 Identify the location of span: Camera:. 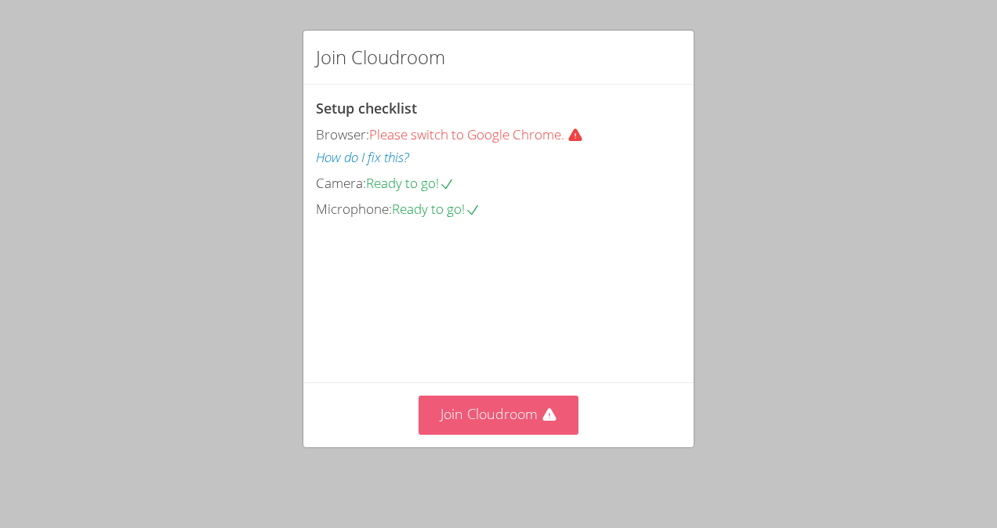
(341, 183).